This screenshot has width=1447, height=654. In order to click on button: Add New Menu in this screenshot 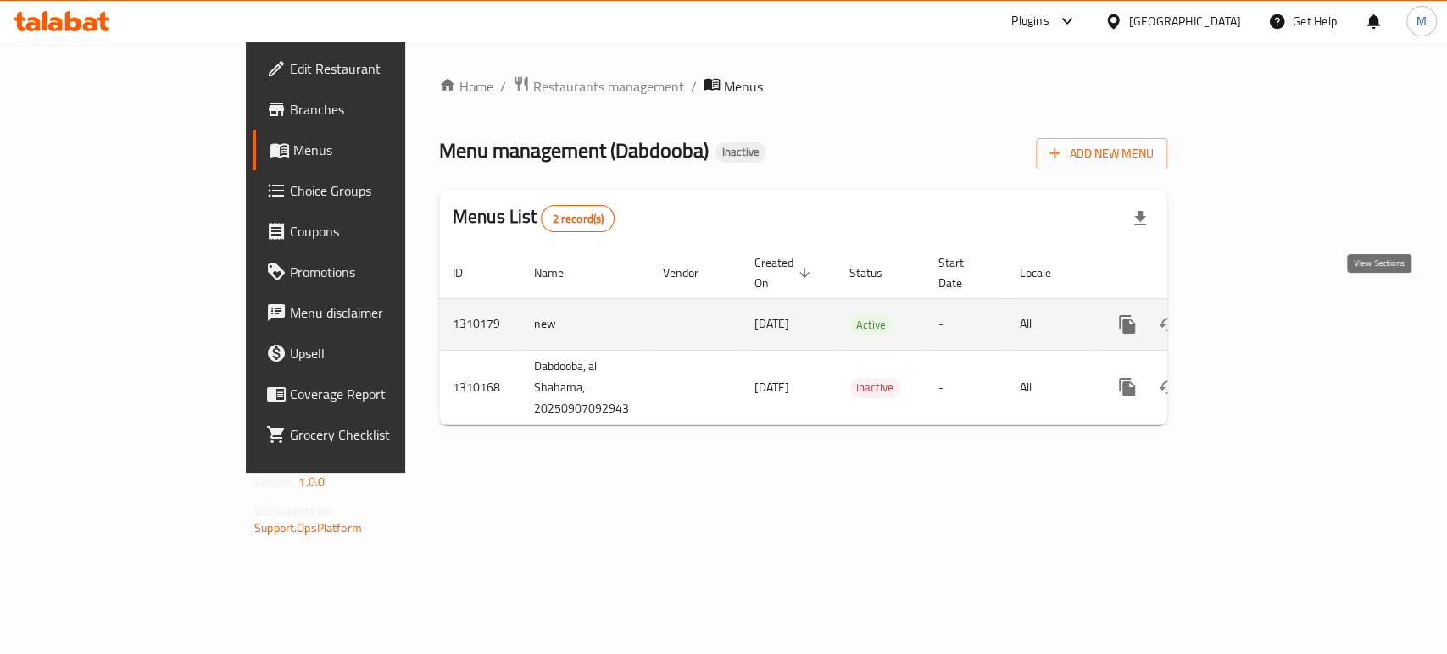, I will do `click(1101, 153)`.